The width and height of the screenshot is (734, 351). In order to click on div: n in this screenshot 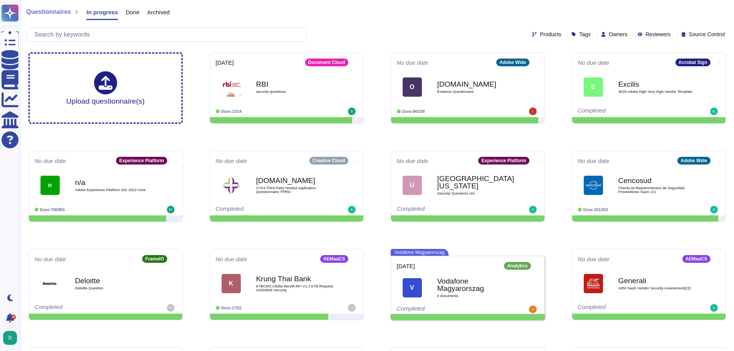, I will do `click(50, 185)`.